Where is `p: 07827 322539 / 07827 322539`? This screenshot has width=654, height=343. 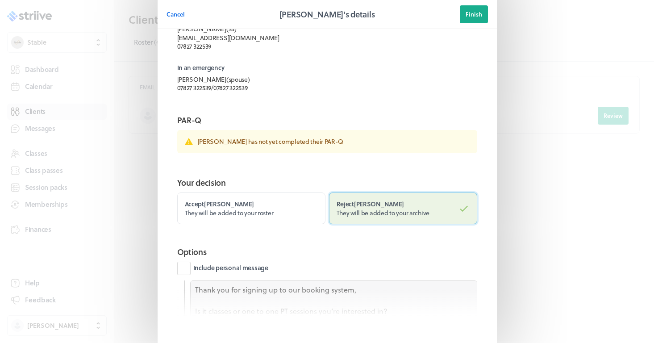 p: 07827 322539 / 07827 322539 is located at coordinates (327, 88).